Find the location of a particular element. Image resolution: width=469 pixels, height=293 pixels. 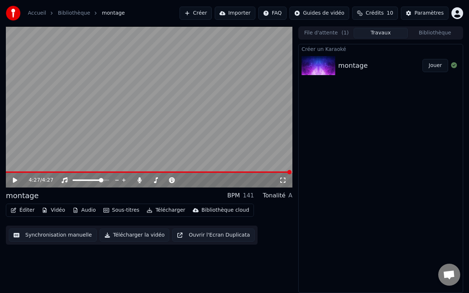

button: Vidéo is located at coordinates (53, 210).